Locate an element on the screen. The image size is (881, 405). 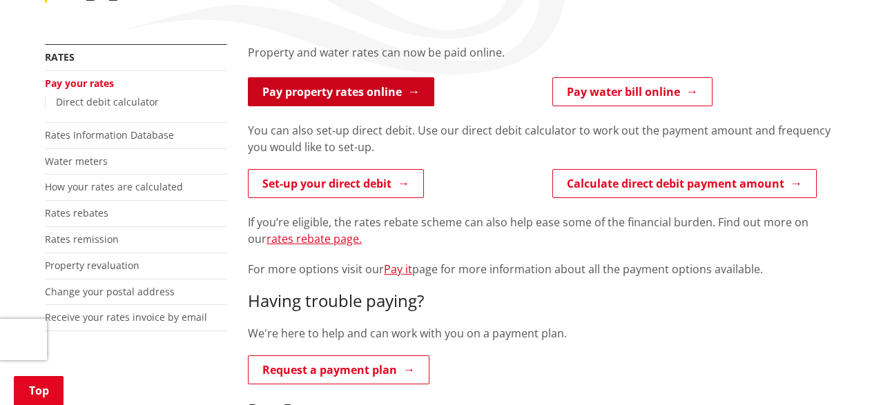
a: Pay water bill online is located at coordinates (632, 92).